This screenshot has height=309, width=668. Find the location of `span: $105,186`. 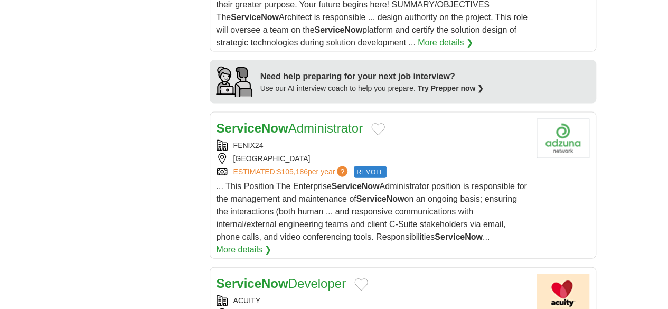

span: $105,186 is located at coordinates (292, 172).